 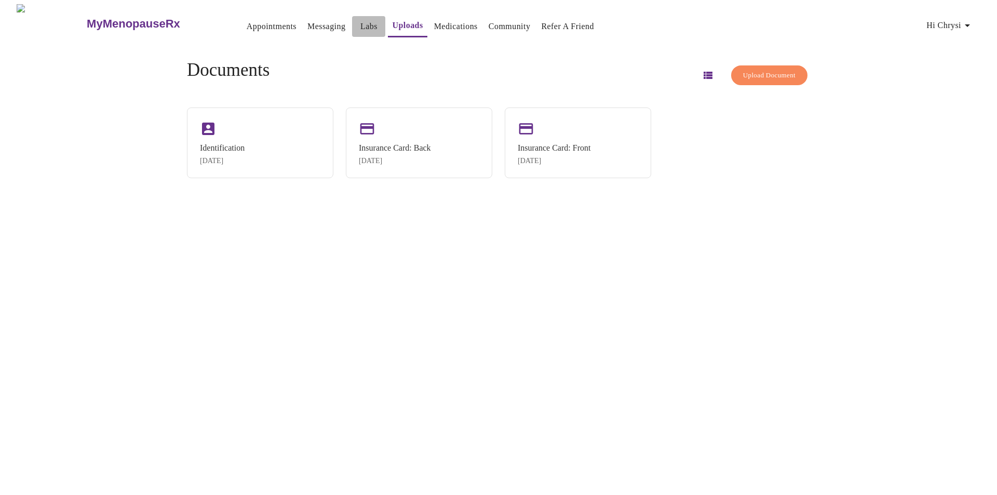 I want to click on a: Uploads, so click(x=407, y=25).